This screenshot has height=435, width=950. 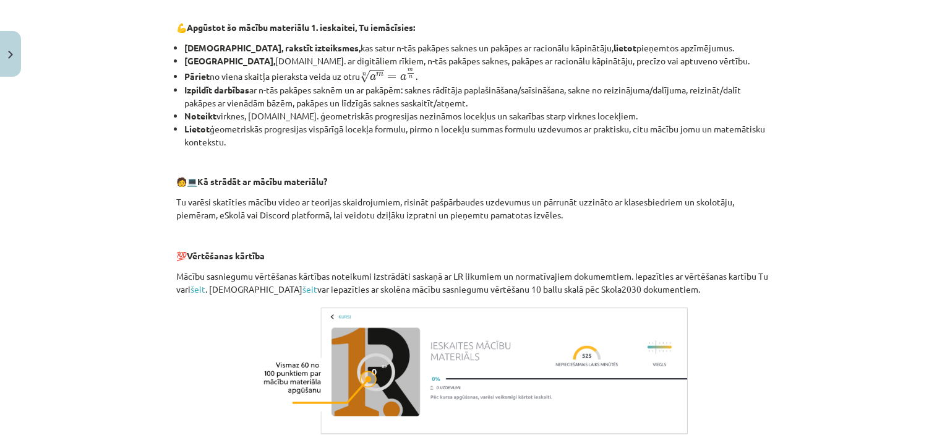 What do you see at coordinates (479, 48) in the screenshot?
I see `li: kas satur n-tās pakāpes saknes un pakāpes ar racionālu kāpinātāju, pieņemtos apzīmējumus.` at bounding box center [479, 48].